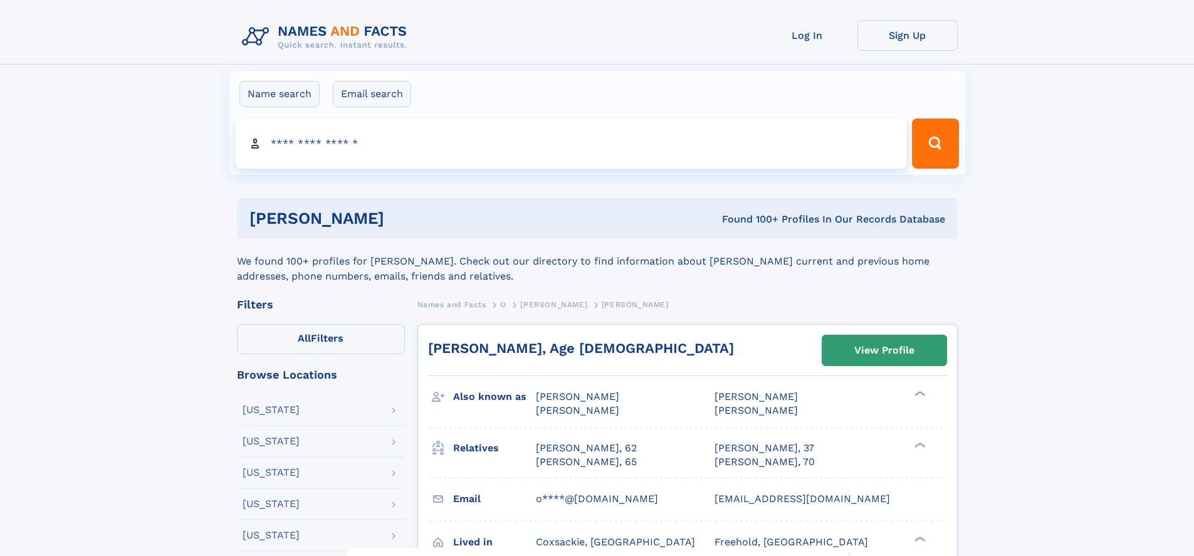  Describe the element at coordinates (321, 339) in the screenshot. I see `label: Filters` at that location.